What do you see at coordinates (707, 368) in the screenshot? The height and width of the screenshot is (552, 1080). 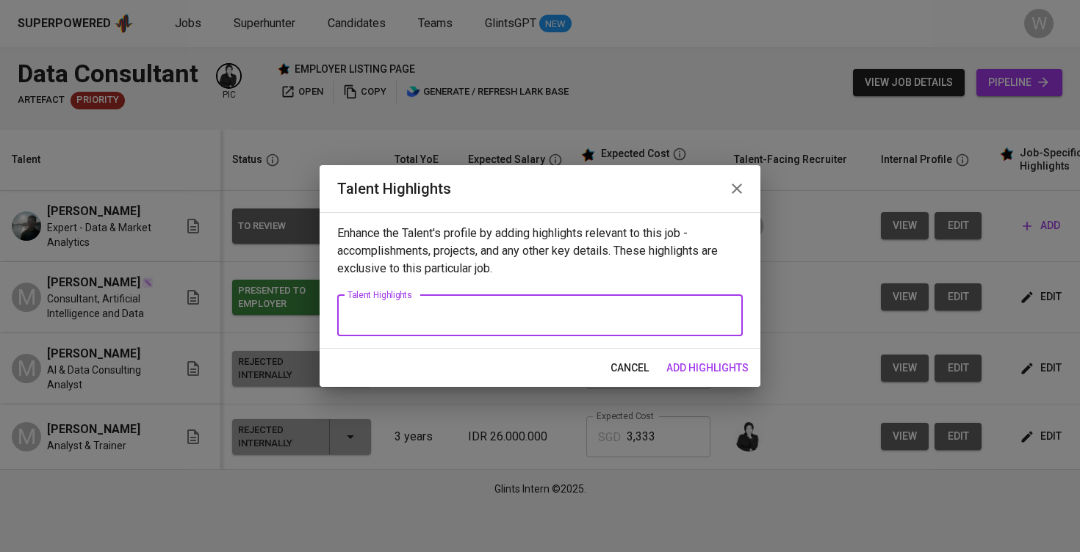 I see `span: add highlights` at bounding box center [707, 368].